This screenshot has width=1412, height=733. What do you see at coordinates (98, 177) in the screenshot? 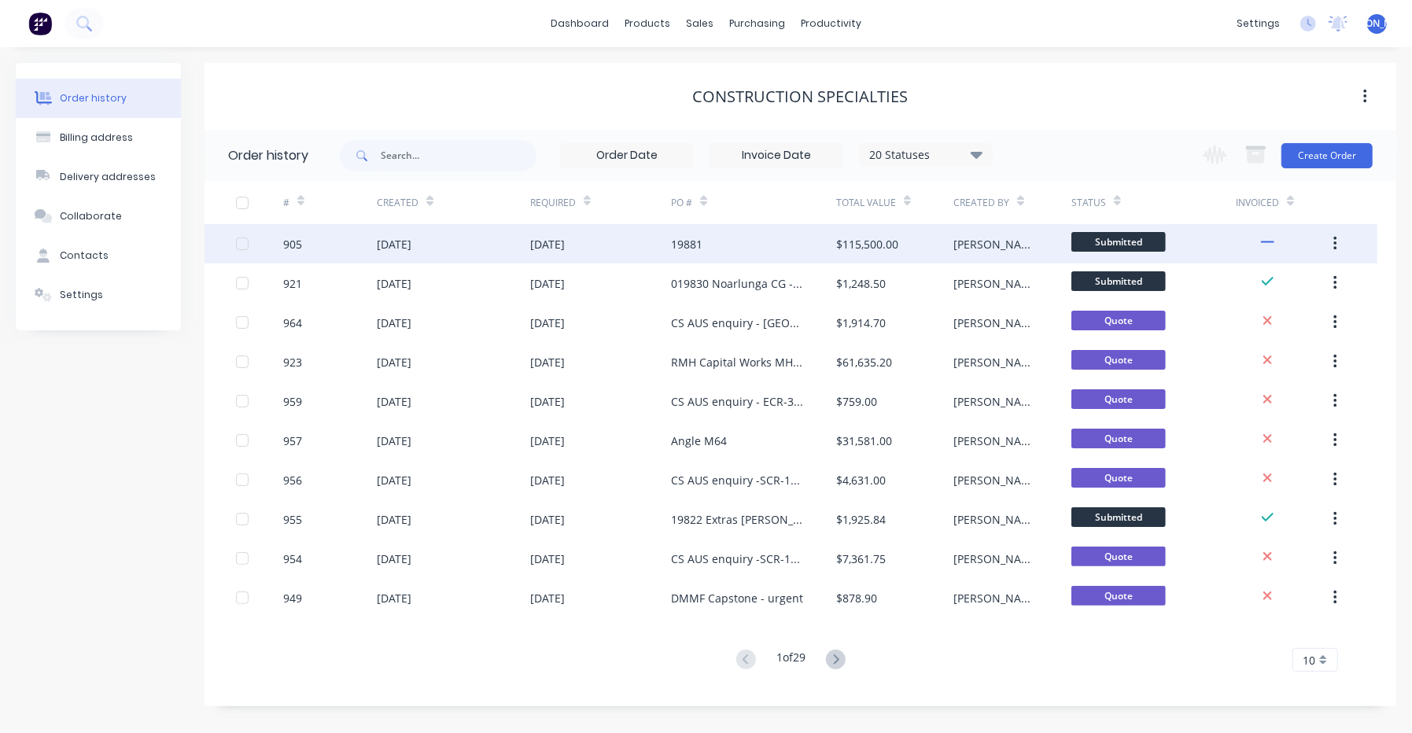
I see `button: Delivery addresses` at bounding box center [98, 177].